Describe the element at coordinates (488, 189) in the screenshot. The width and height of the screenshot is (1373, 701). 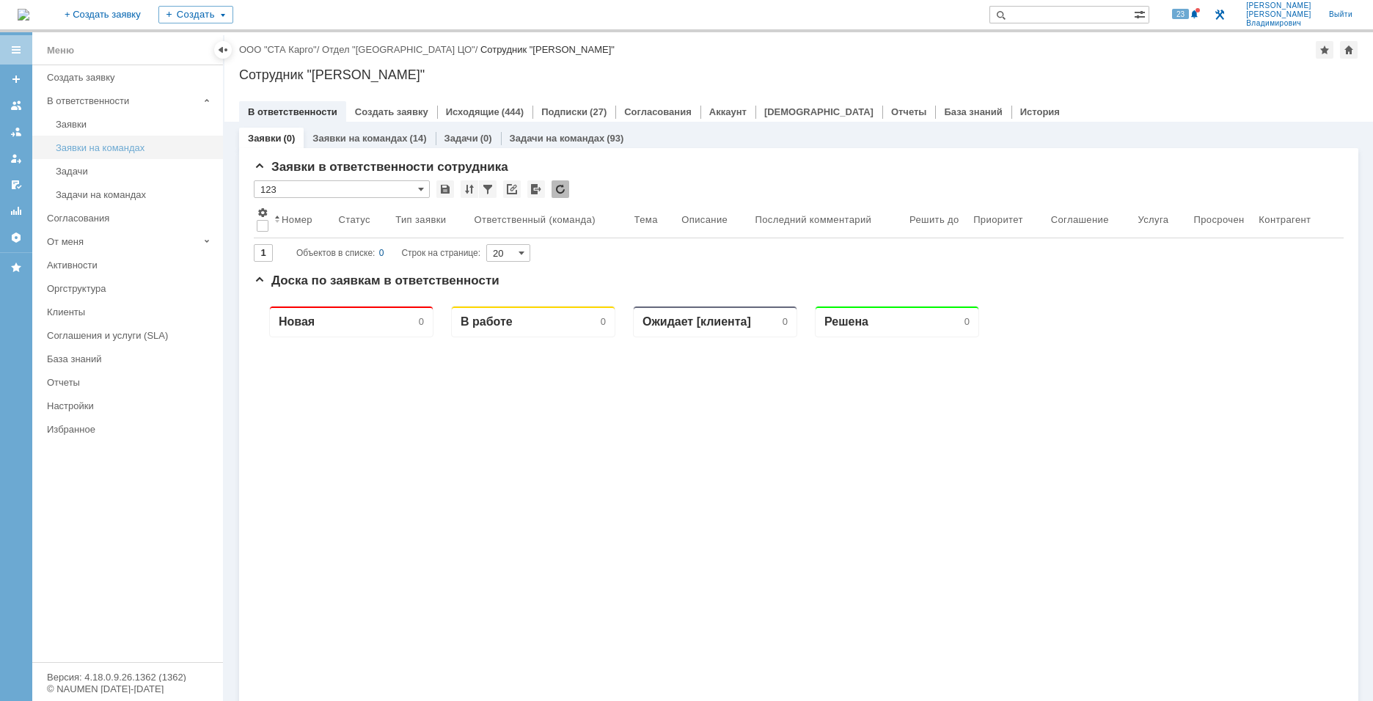
I see `div: Фильтрация...` at that location.